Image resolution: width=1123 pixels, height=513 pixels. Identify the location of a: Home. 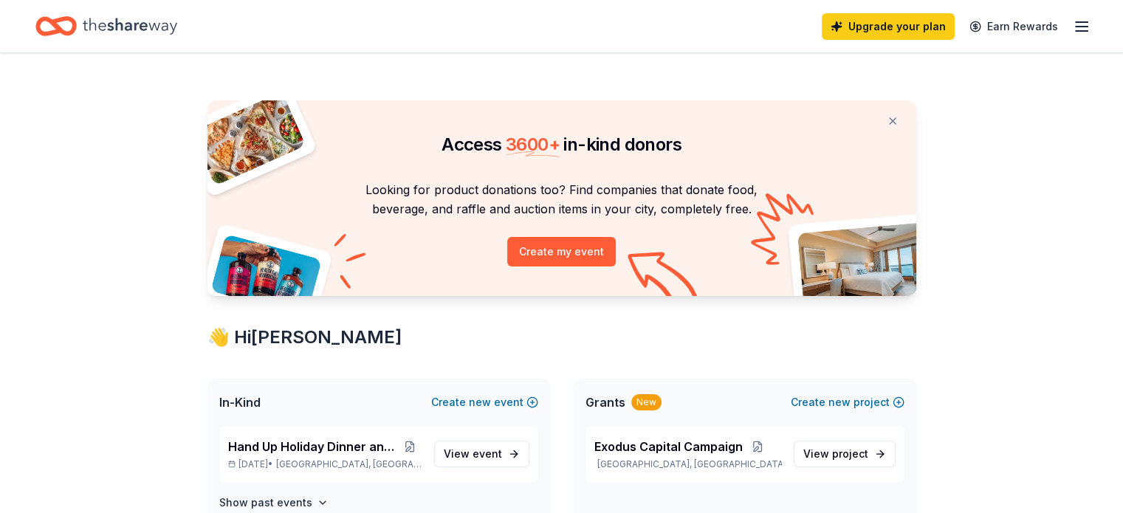
(106, 26).